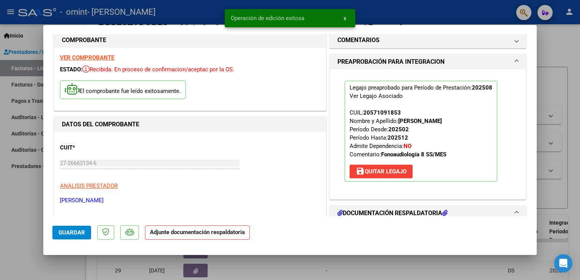 The image size is (580, 280). I want to click on strong: COMPROBANTE, so click(84, 40).